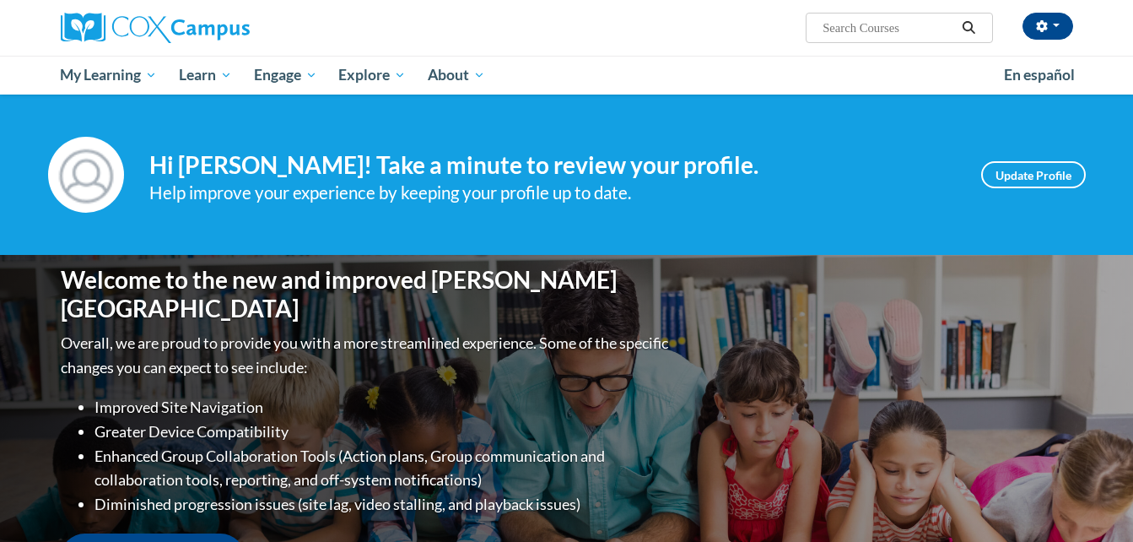  I want to click on button: Account Settings, so click(1048, 26).